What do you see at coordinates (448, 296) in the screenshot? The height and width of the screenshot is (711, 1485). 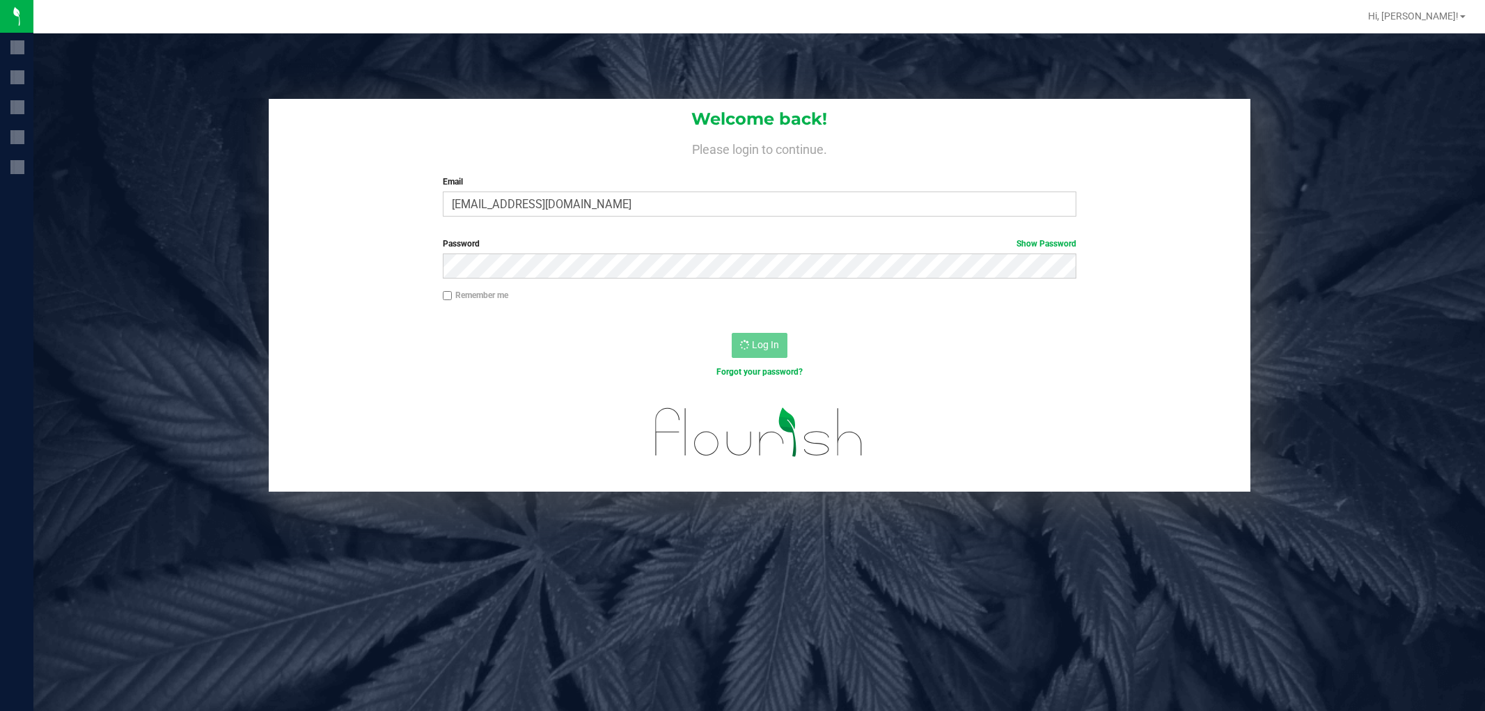 I see `input: Remember me` at bounding box center [448, 296].